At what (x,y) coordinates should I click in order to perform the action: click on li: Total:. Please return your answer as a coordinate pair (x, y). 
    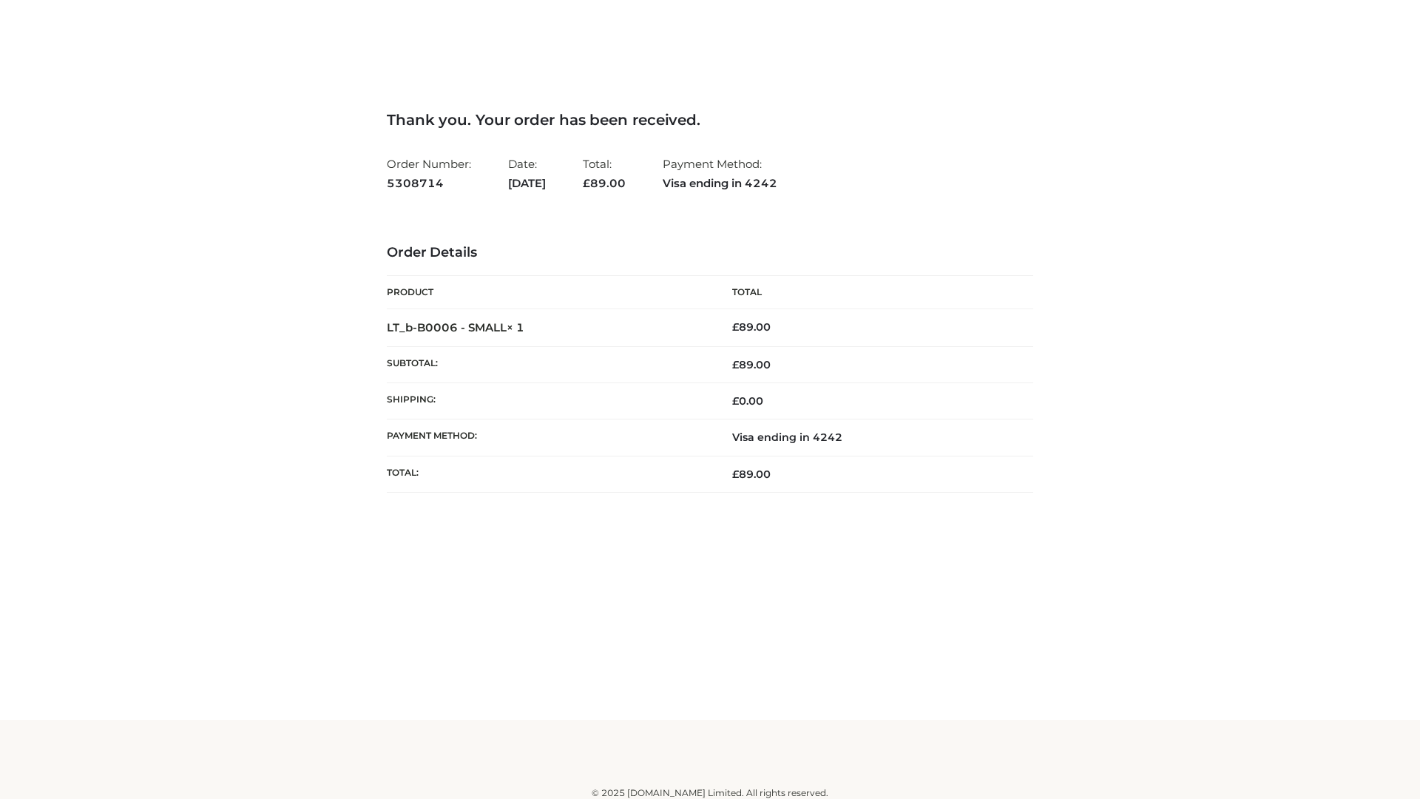
    Looking at the image, I should click on (604, 173).